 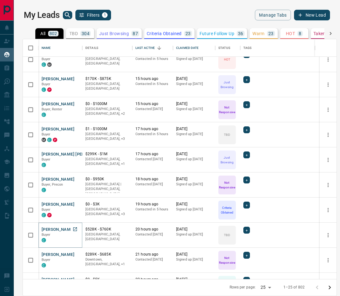 What do you see at coordinates (153, 104) in the screenshot?
I see `p: 15 hours ago` at bounding box center [153, 104].